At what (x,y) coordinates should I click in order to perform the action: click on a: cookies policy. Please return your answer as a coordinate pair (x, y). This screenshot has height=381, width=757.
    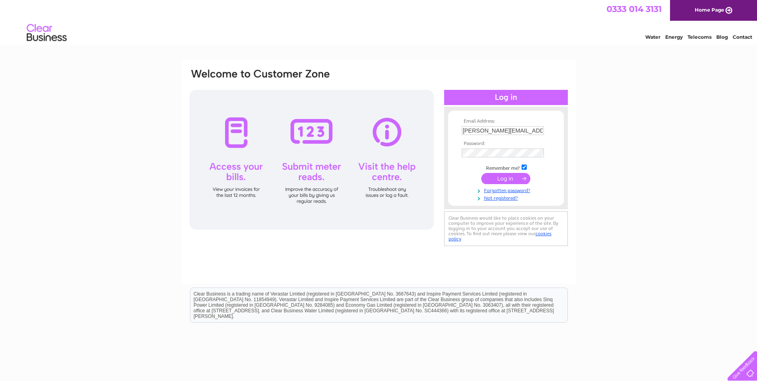
    Looking at the image, I should click on (500, 236).